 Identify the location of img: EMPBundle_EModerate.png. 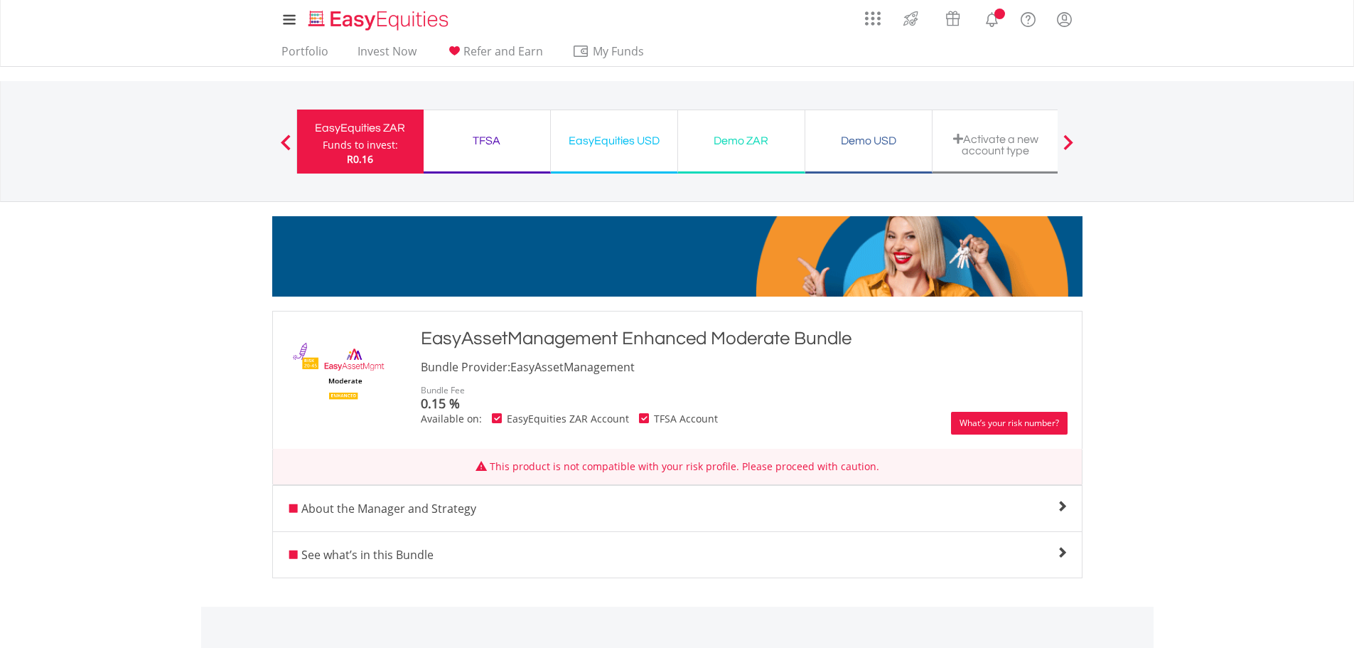
(343, 373).